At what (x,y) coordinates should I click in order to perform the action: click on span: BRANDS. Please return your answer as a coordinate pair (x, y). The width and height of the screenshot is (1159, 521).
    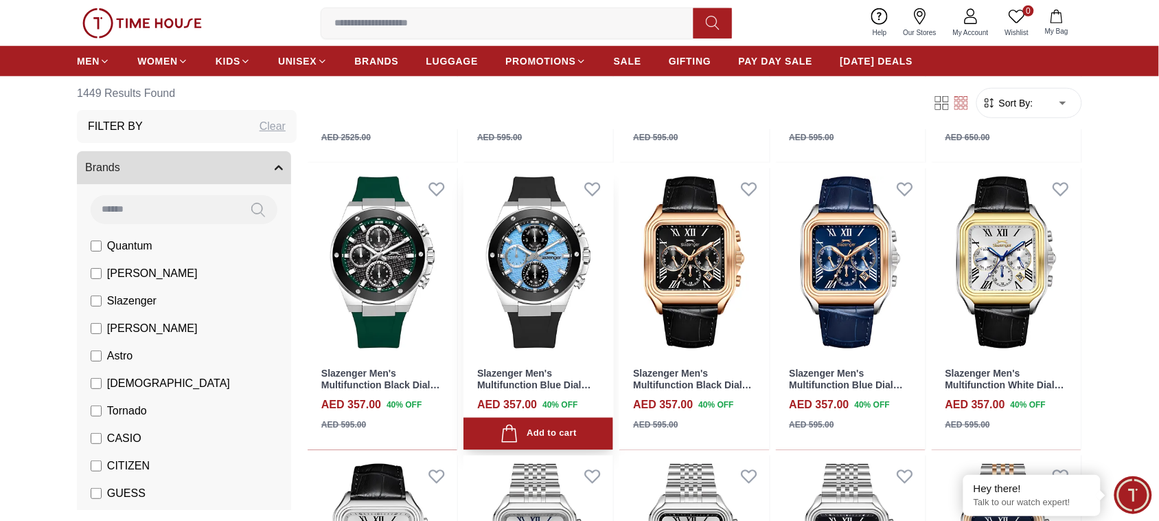
    Looking at the image, I should click on (377, 61).